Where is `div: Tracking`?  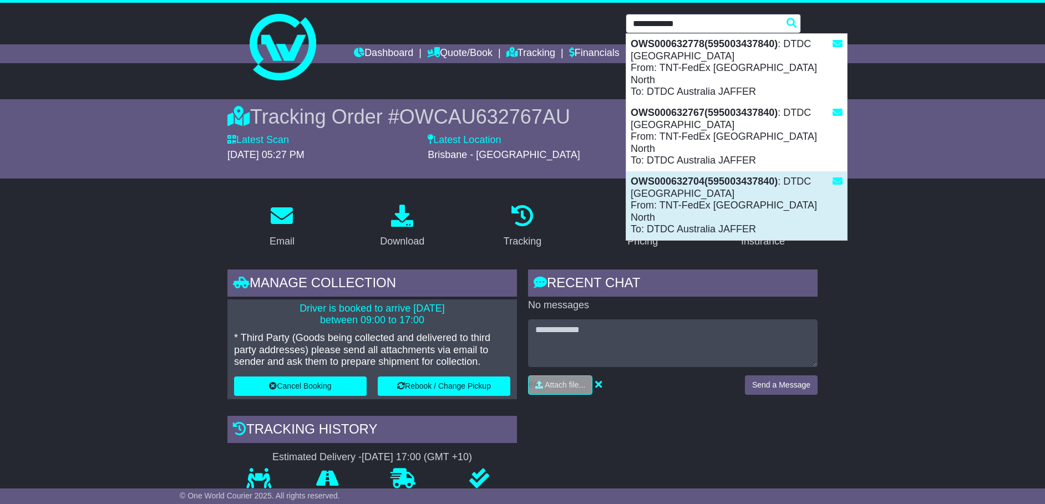 div: Tracking is located at coordinates (522, 241).